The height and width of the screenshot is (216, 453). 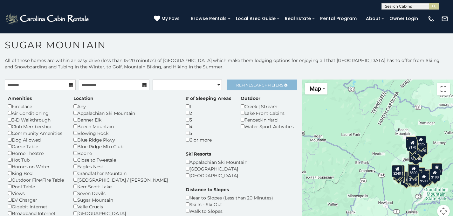 What do you see at coordinates (208, 18) in the screenshot?
I see `a: Browse Rentals` at bounding box center [208, 18].